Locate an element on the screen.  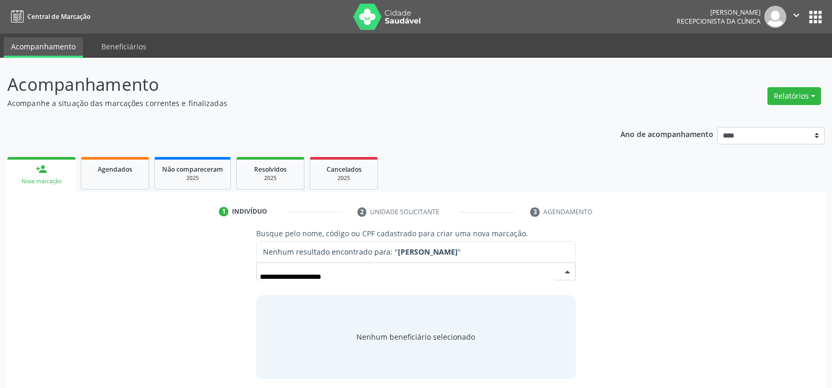
p: Acompanhe a situação das marcações correntes e finalizadas is located at coordinates (293, 103).